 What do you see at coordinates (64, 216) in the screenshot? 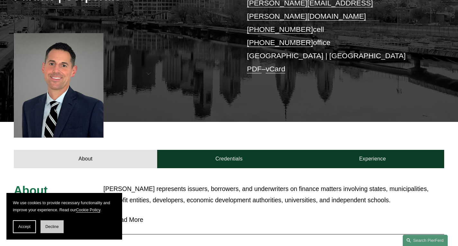
I see `section: Cookie banner` at bounding box center [64, 216].